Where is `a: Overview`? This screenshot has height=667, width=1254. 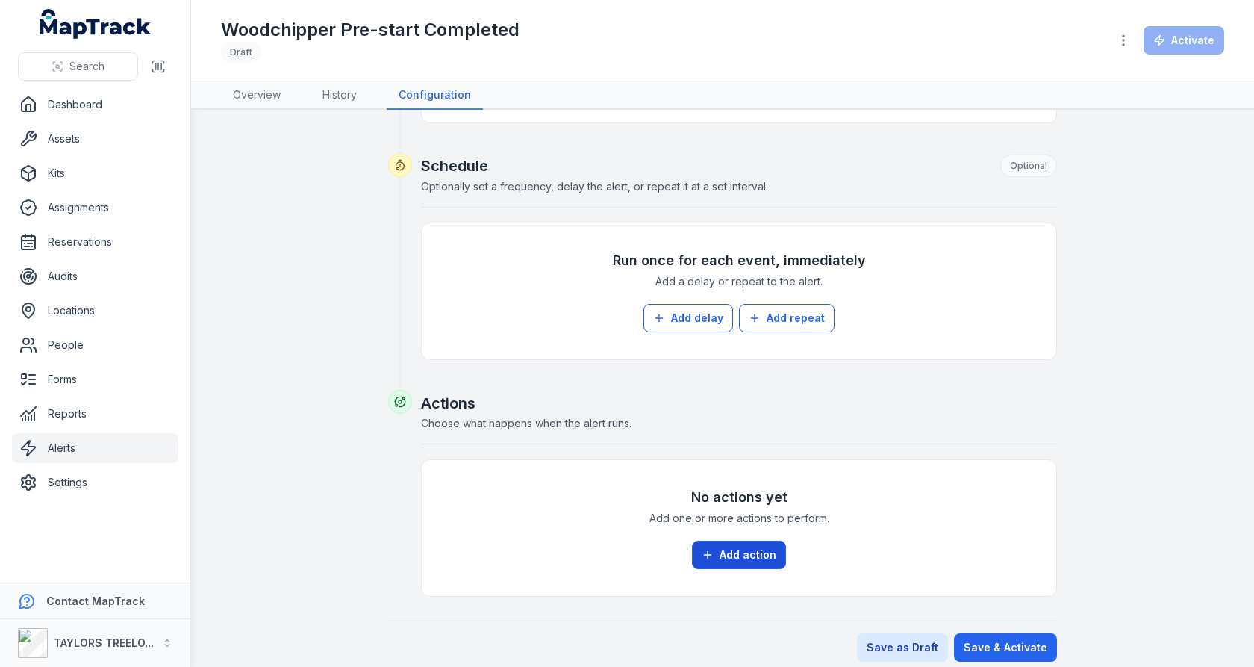 a: Overview is located at coordinates (257, 96).